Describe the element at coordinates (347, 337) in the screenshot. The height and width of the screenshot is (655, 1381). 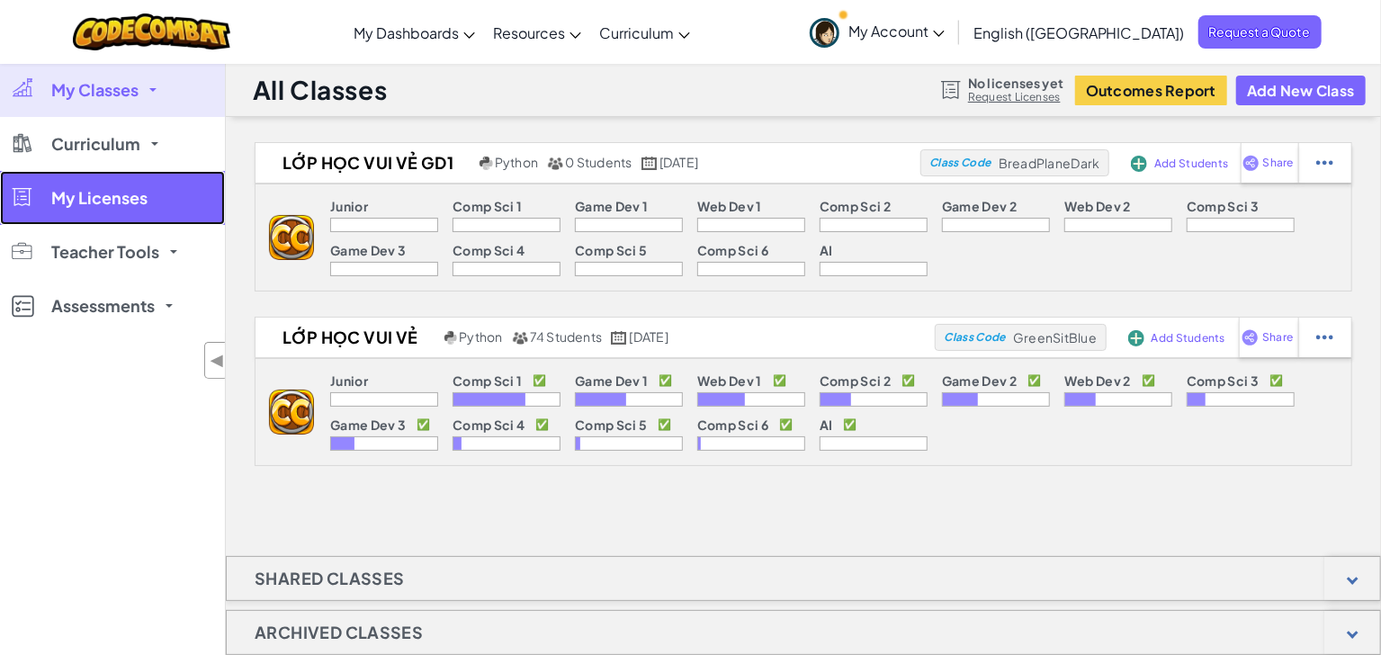
I see `h2: Lớp học vui vẻ` at that location.